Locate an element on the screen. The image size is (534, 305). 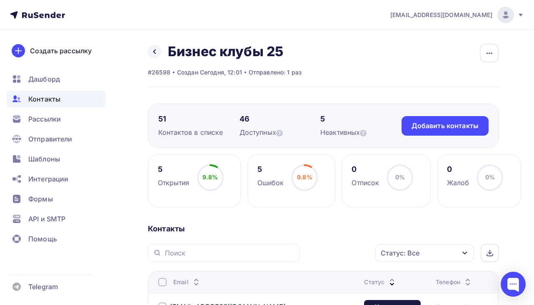
div: Email is located at coordinates (187, 283).